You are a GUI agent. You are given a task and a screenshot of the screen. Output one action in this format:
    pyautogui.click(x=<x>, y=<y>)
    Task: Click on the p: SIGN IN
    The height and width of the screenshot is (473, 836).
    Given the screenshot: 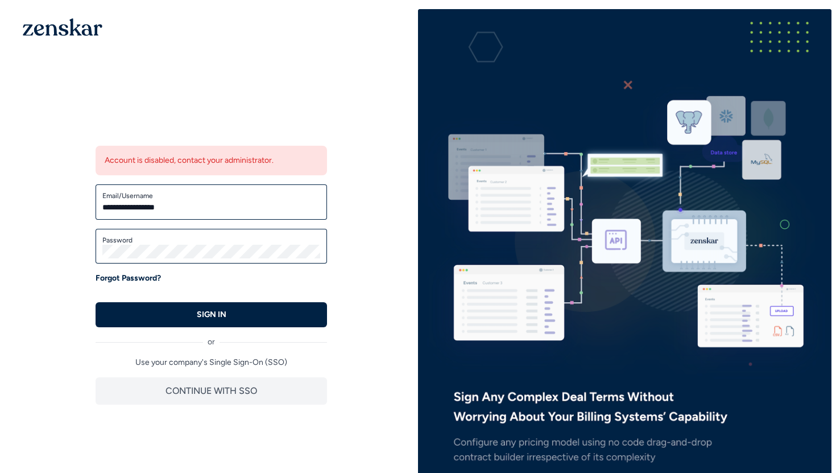 What is the action you would take?
    pyautogui.click(x=212, y=315)
    